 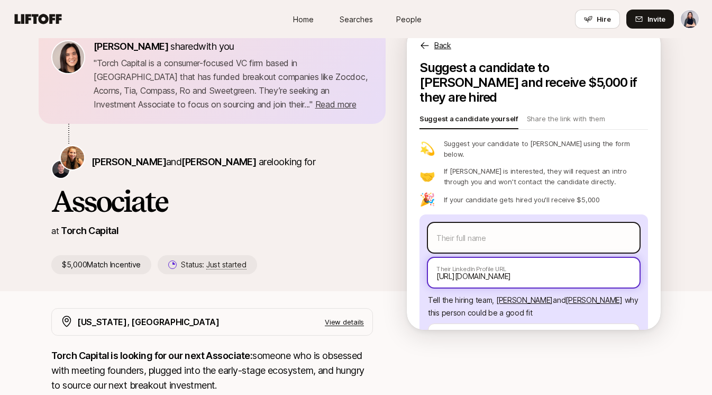 What do you see at coordinates (690, 19) in the screenshot?
I see `button: Kendall Crocker` at bounding box center [690, 19].